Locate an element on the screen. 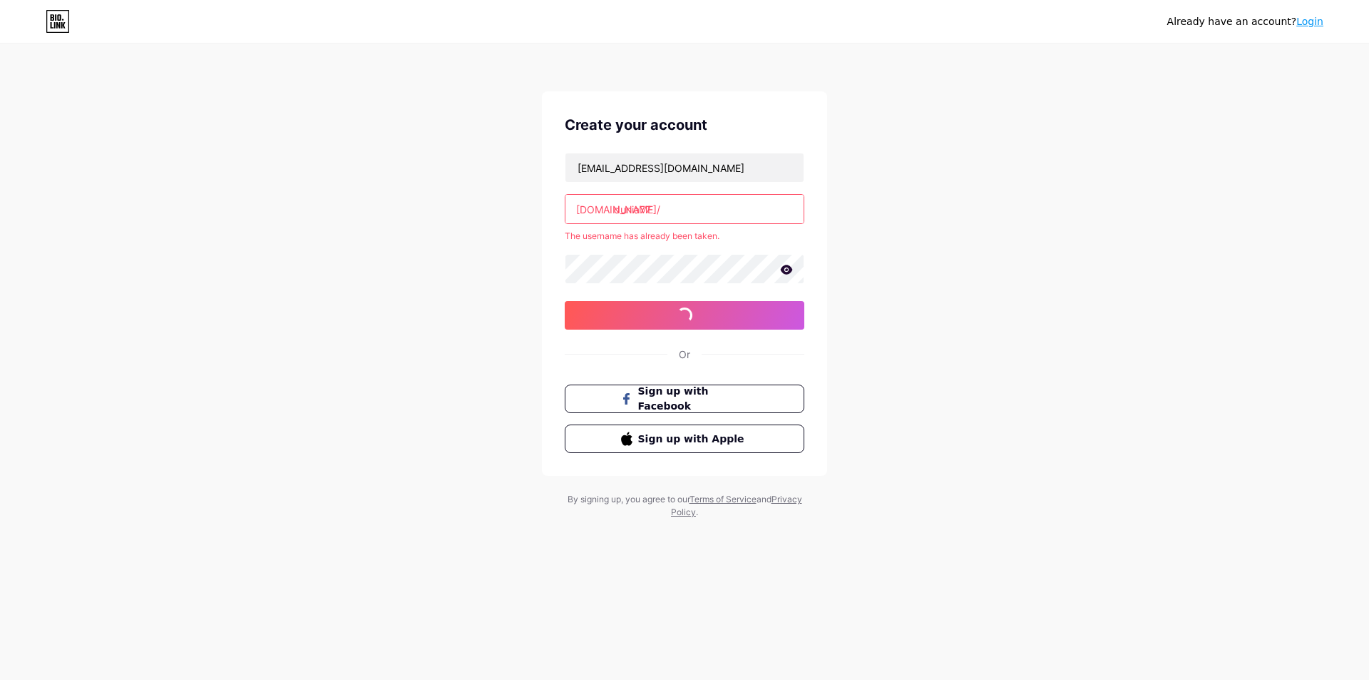 The width and height of the screenshot is (1369, 680). a: Sign up with Facebook is located at coordinates (685, 399).